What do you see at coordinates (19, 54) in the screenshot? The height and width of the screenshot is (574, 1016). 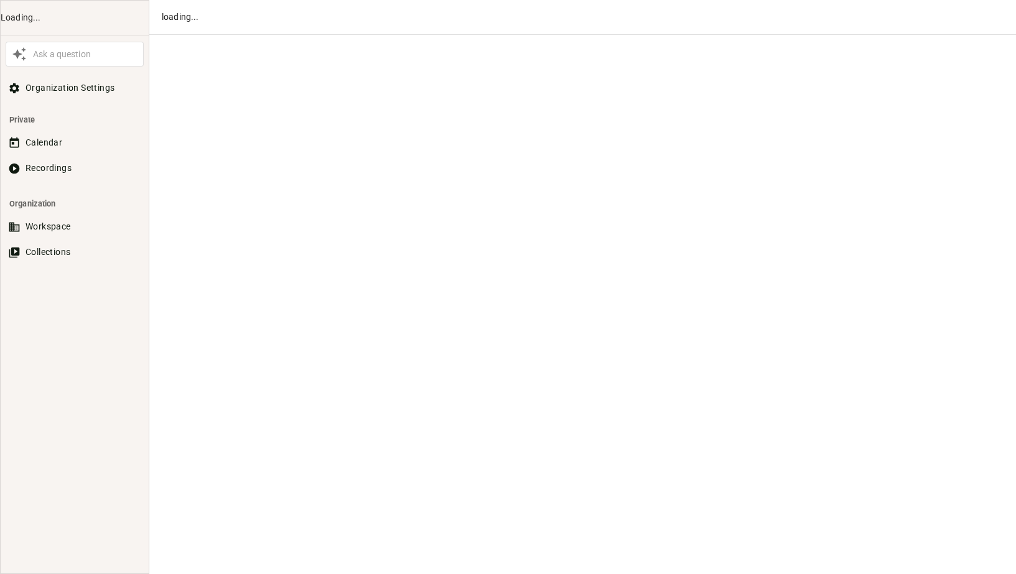 I see `button: Awesile Icon` at bounding box center [19, 54].